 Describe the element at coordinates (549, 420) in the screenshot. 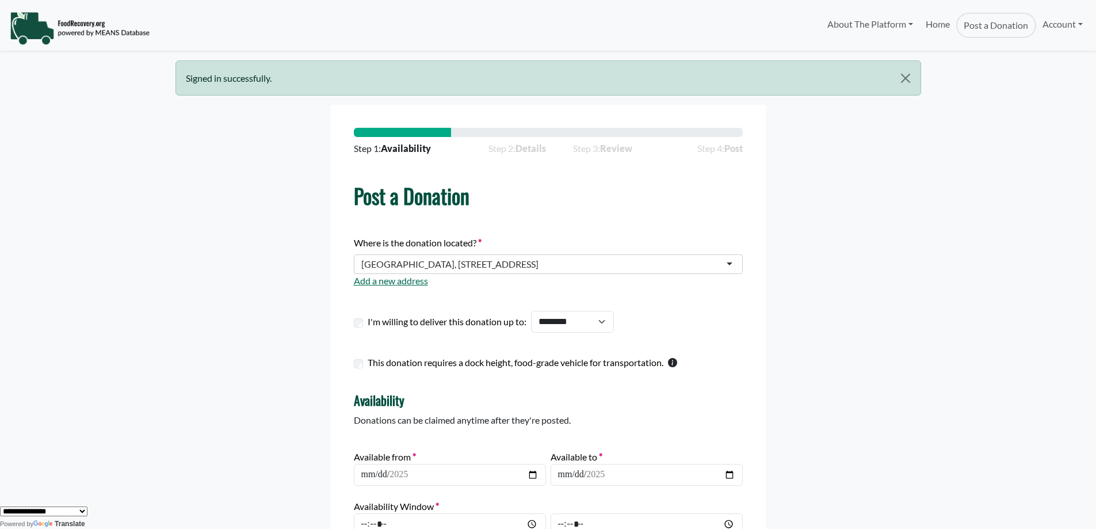

I see `p: Donations can be claimed anytime after they're posted.` at that location.